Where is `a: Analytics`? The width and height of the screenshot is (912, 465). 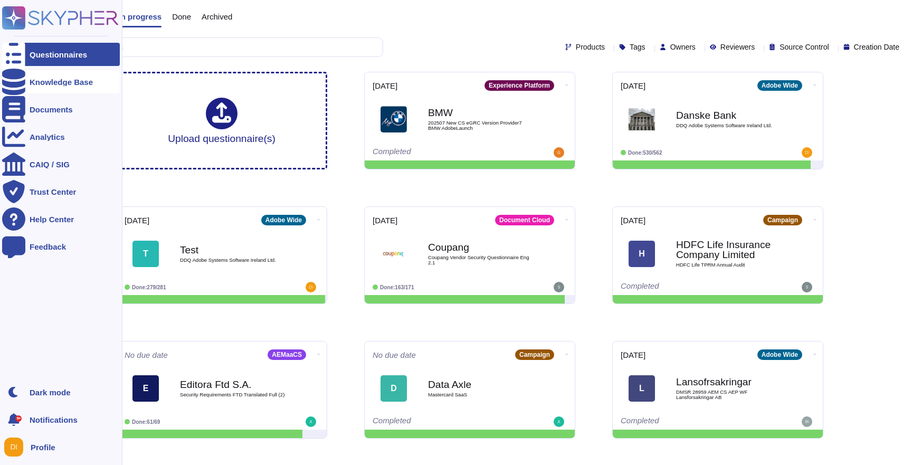
a: Analytics is located at coordinates (61, 137).